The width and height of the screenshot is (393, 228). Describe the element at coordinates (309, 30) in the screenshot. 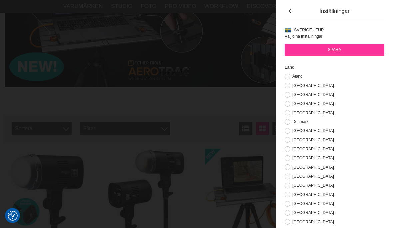

I see `span: Sverige - EUR` at that location.